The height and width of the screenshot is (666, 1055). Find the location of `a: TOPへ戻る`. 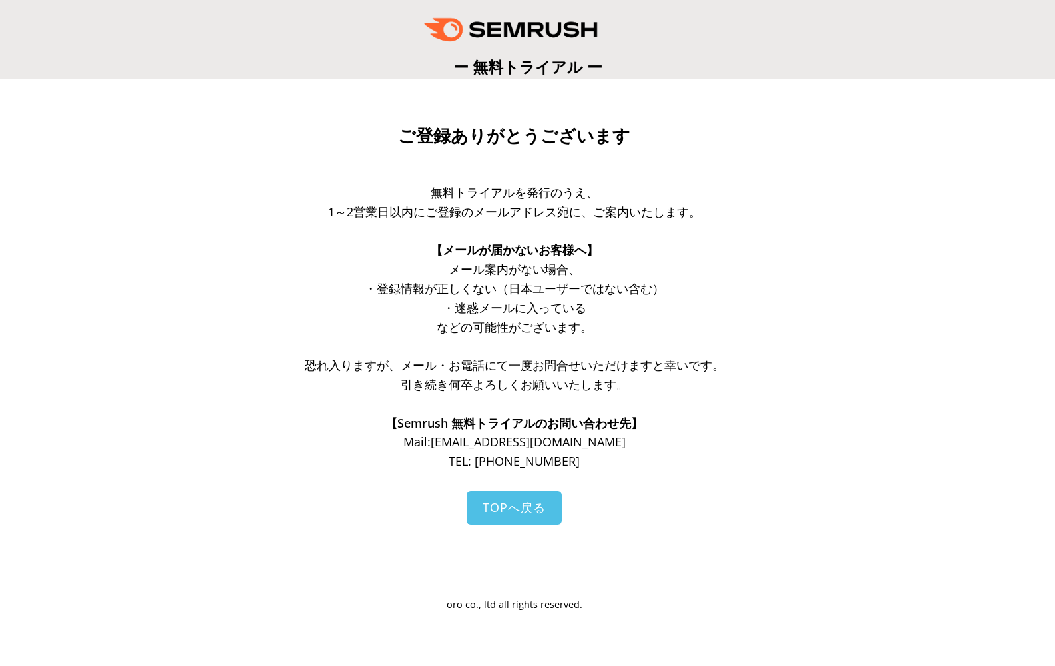

a: TOPへ戻る is located at coordinates (514, 508).